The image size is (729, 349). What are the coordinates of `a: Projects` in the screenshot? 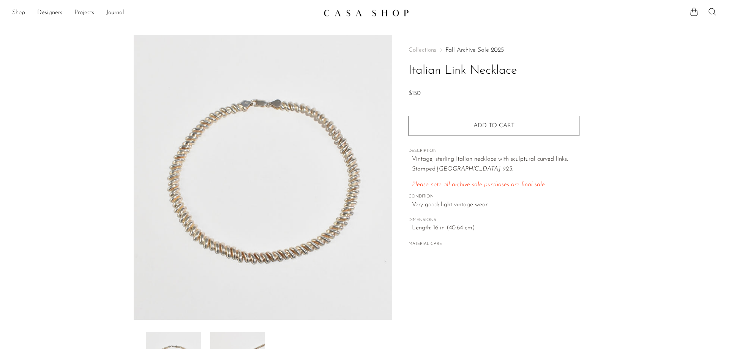 It's located at (84, 13).